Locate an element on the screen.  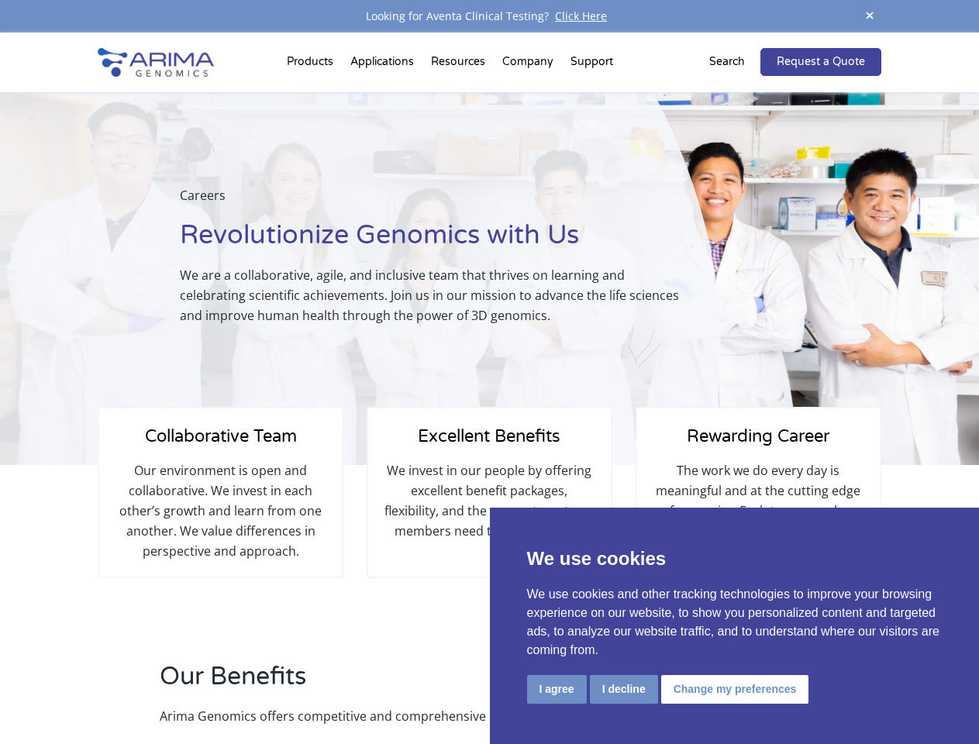
img: Arima-Genomics-logo is located at coordinates (156, 62).